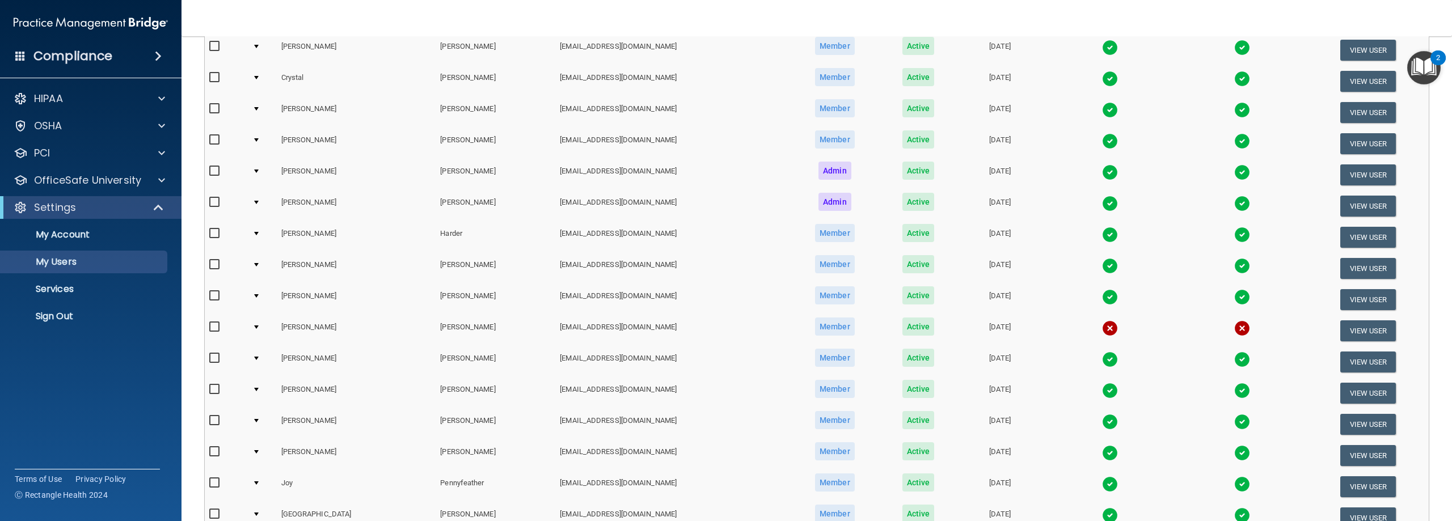 Image resolution: width=1452 pixels, height=521 pixels. I want to click on p: Sign Out, so click(85, 317).